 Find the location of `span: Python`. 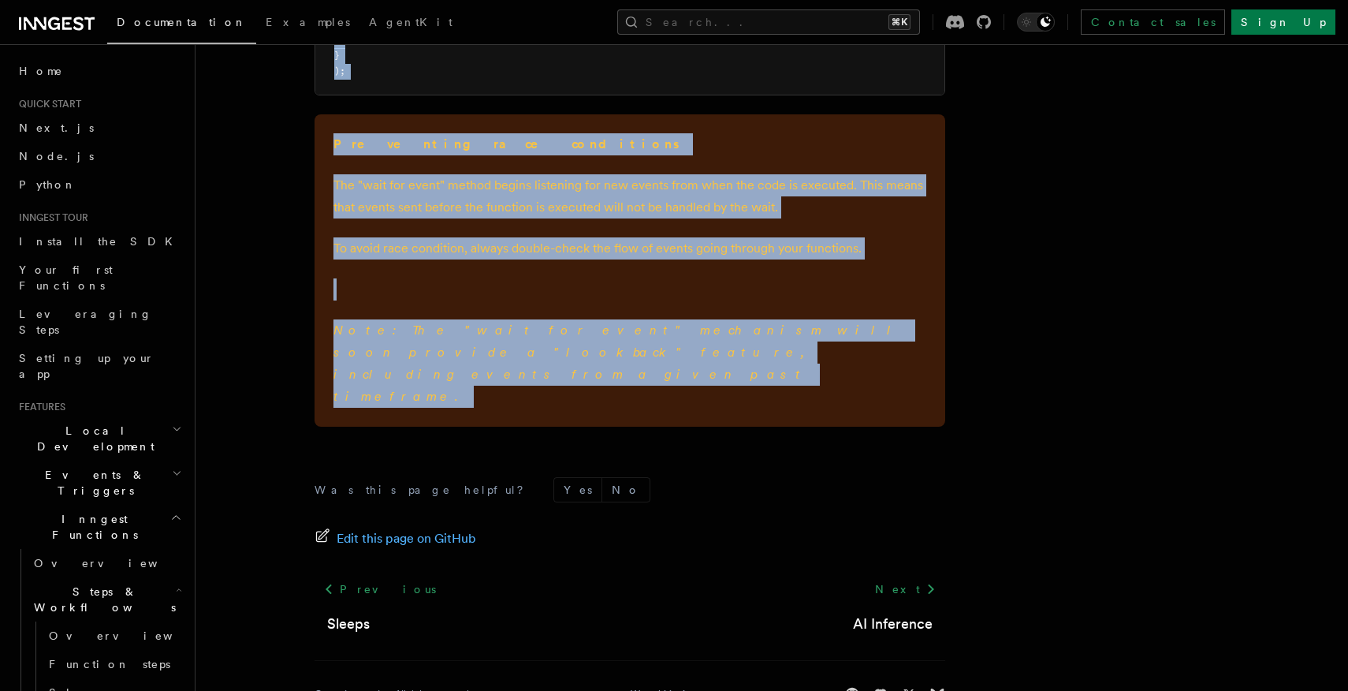

span: Python is located at coordinates (47, 184).